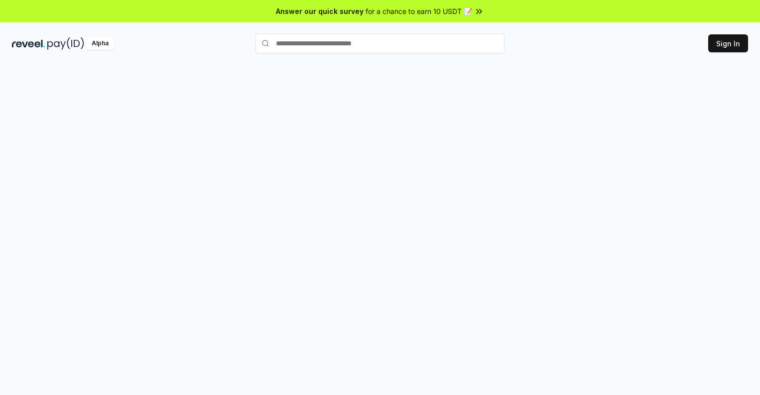 This screenshot has height=395, width=760. What do you see at coordinates (419, 11) in the screenshot?
I see `span: for a chance to earn 10 USDT 📝` at bounding box center [419, 11].